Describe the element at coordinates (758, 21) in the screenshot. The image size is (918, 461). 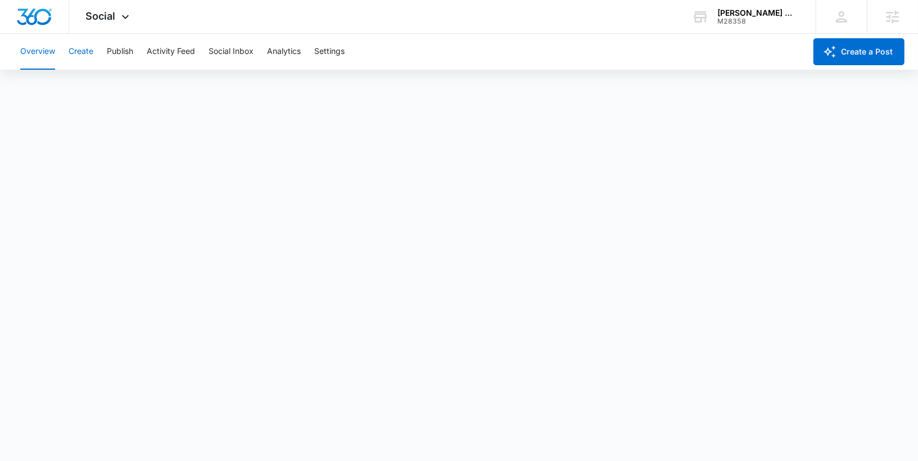
I see `div: account id` at that location.